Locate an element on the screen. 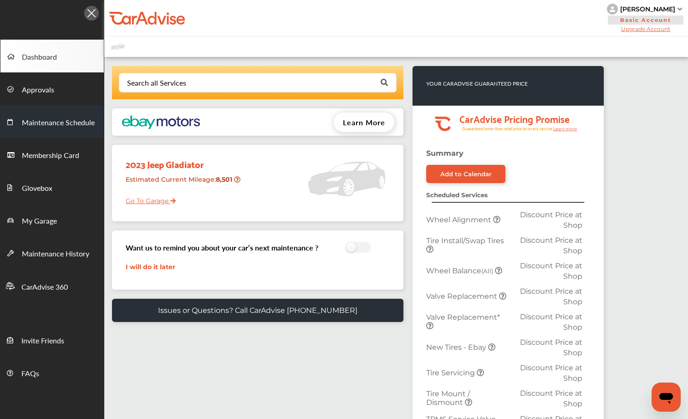 This screenshot has width=688, height=419. span: Dashboard is located at coordinates (39, 57).